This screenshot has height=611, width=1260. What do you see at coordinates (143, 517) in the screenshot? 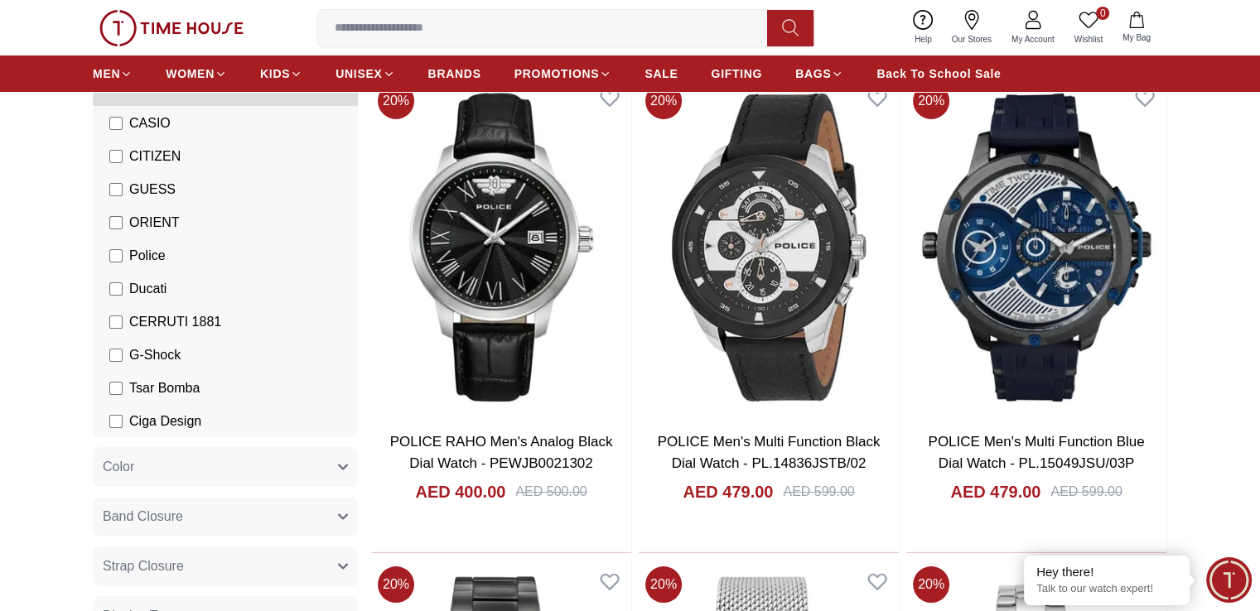
I see `span: Band Closure` at bounding box center [143, 517].